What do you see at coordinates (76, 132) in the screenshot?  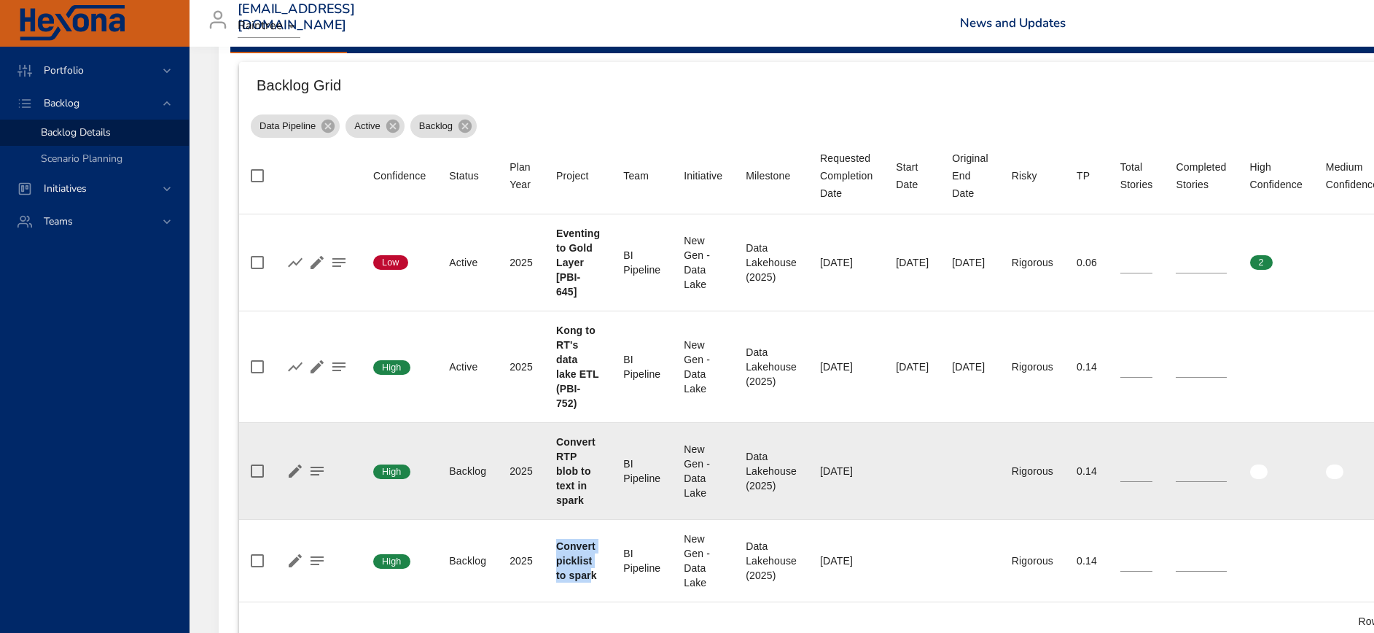 I see `span: Backlog Details` at bounding box center [76, 132].